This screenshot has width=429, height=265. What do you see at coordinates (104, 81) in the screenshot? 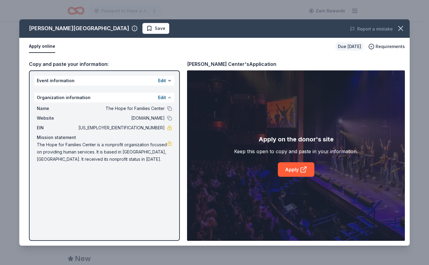
I see `div: Event information` at bounding box center [104, 81].